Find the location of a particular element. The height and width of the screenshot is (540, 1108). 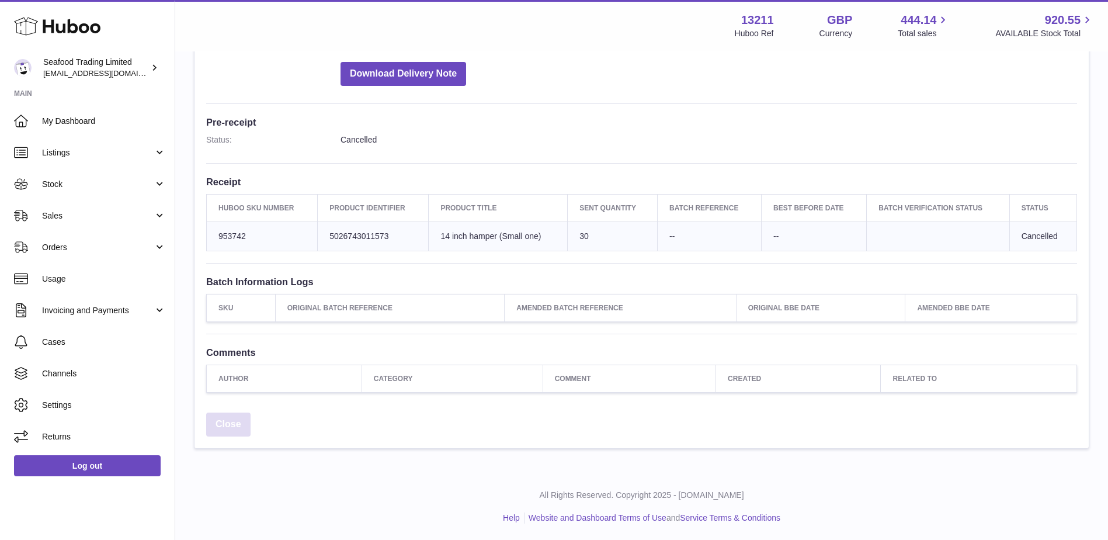

h3: Receipt is located at coordinates (641, 182).